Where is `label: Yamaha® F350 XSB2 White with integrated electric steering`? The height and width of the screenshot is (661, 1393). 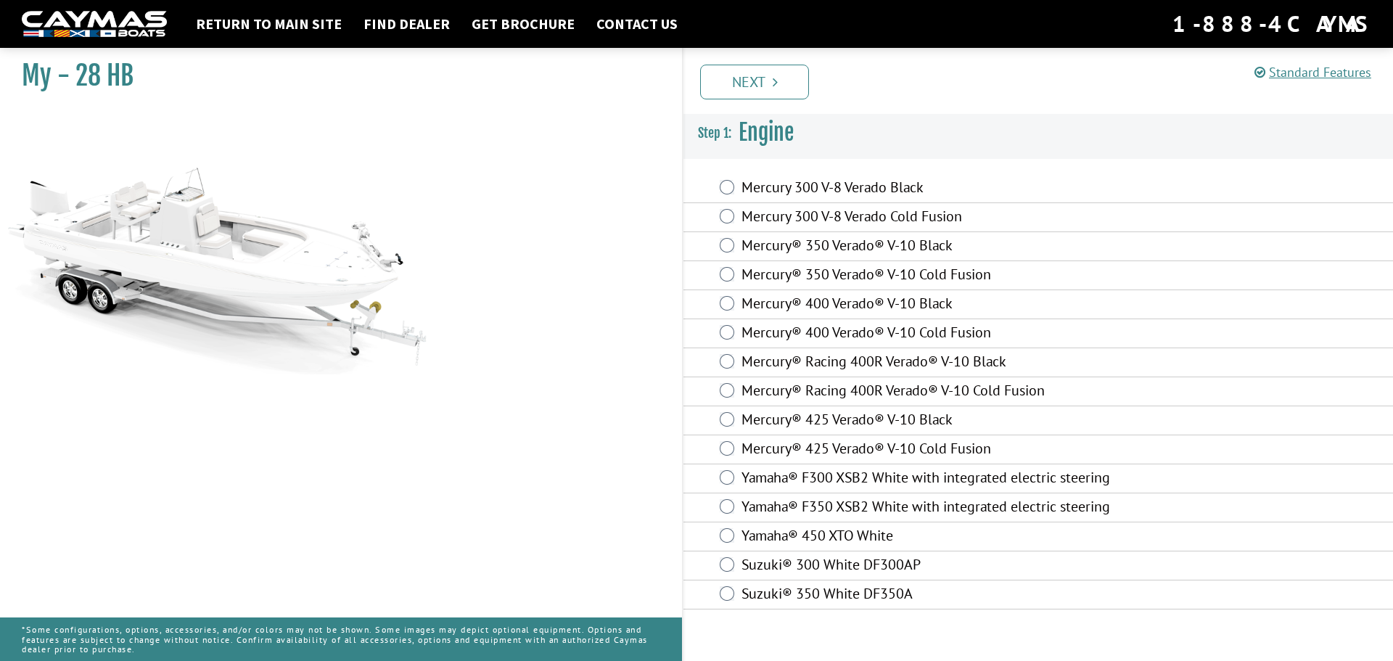 label: Yamaha® F350 XSB2 White with integrated electric steering is located at coordinates (937, 508).